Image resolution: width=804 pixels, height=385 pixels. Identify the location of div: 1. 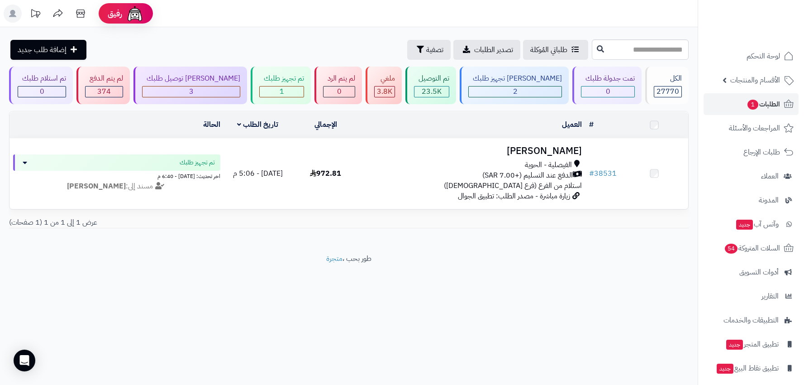
(282, 91).